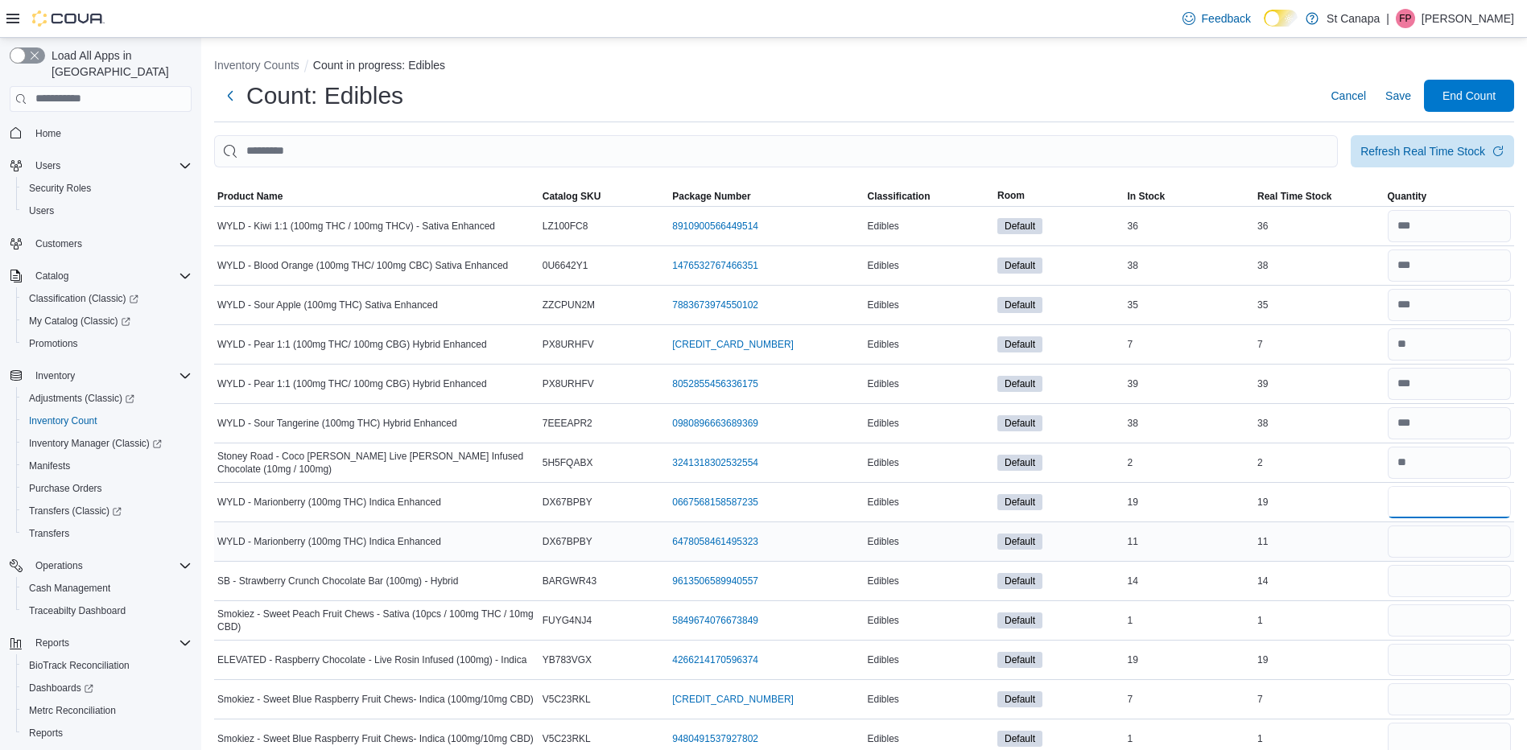 The height and width of the screenshot is (750, 1527). I want to click on span: YB783VGX, so click(567, 660).